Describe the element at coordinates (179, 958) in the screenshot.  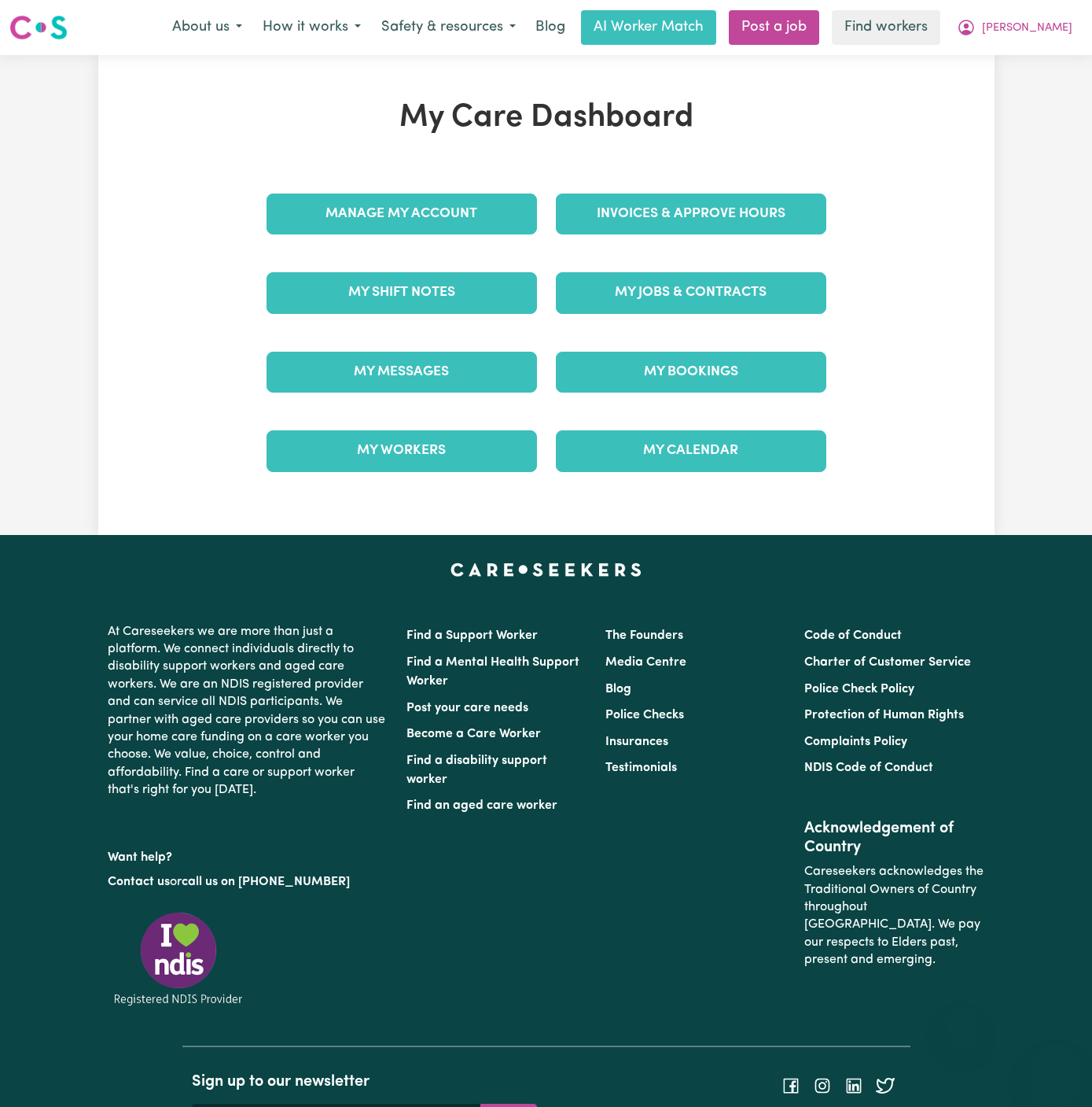
I see `img: Registered NDIS provider` at that location.